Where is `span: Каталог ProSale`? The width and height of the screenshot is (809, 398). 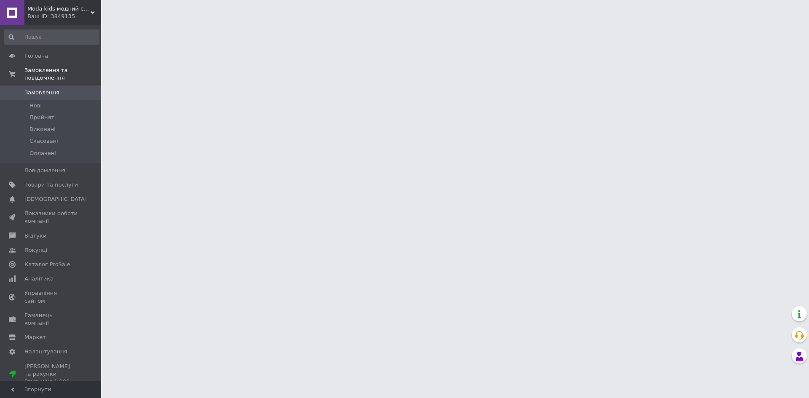 span: Каталог ProSale is located at coordinates (47, 265).